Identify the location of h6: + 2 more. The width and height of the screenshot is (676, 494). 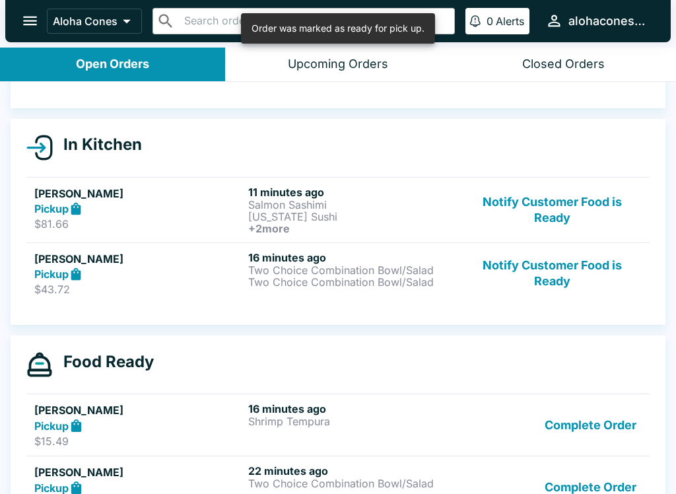
(352, 228).